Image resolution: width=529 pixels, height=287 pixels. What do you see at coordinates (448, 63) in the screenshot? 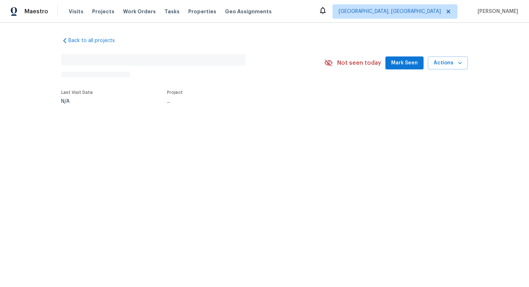
I see `button: Actions` at bounding box center [448, 63].